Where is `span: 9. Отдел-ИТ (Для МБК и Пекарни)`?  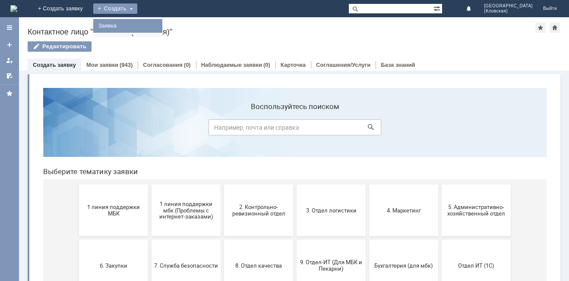 span: 9. Отдел-ИТ (Для МБК и Пекарни) is located at coordinates (295, 185).